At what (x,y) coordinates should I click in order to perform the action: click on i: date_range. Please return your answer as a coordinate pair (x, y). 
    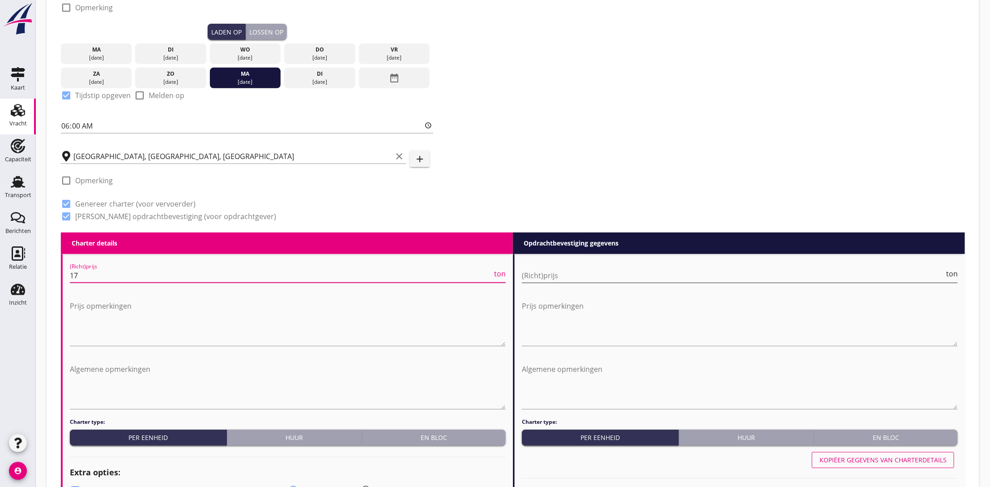
    Looking at the image, I should click on (394, 78).